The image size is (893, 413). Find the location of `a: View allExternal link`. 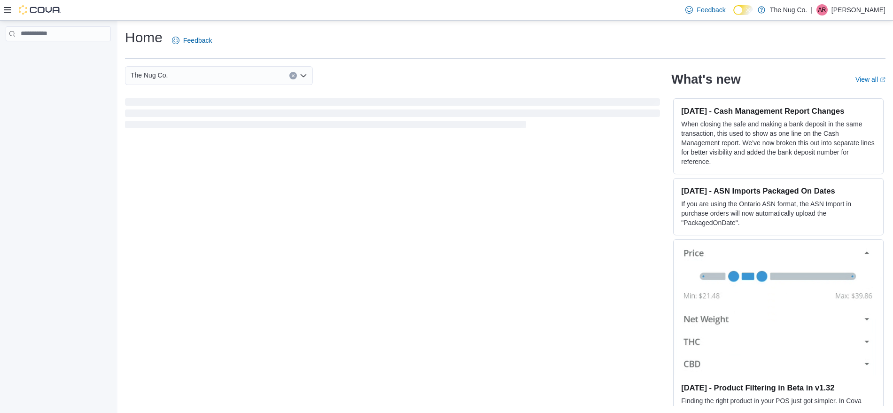

a: View allExternal link is located at coordinates (870, 79).